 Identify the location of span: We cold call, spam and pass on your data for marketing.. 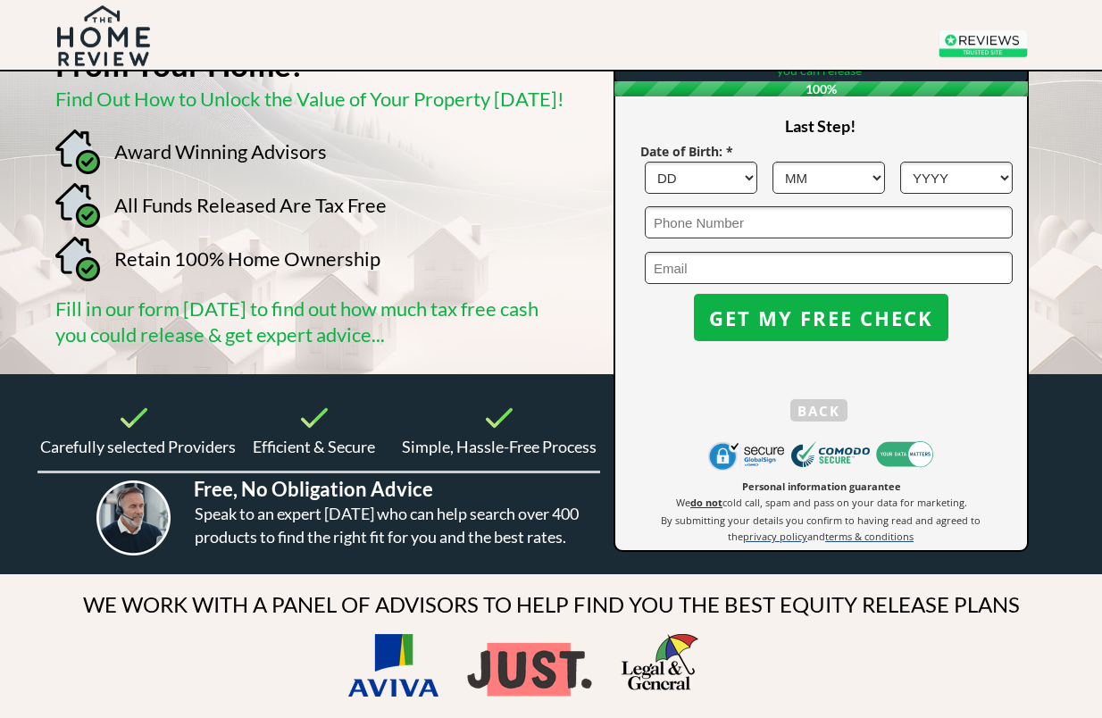
(822, 502).